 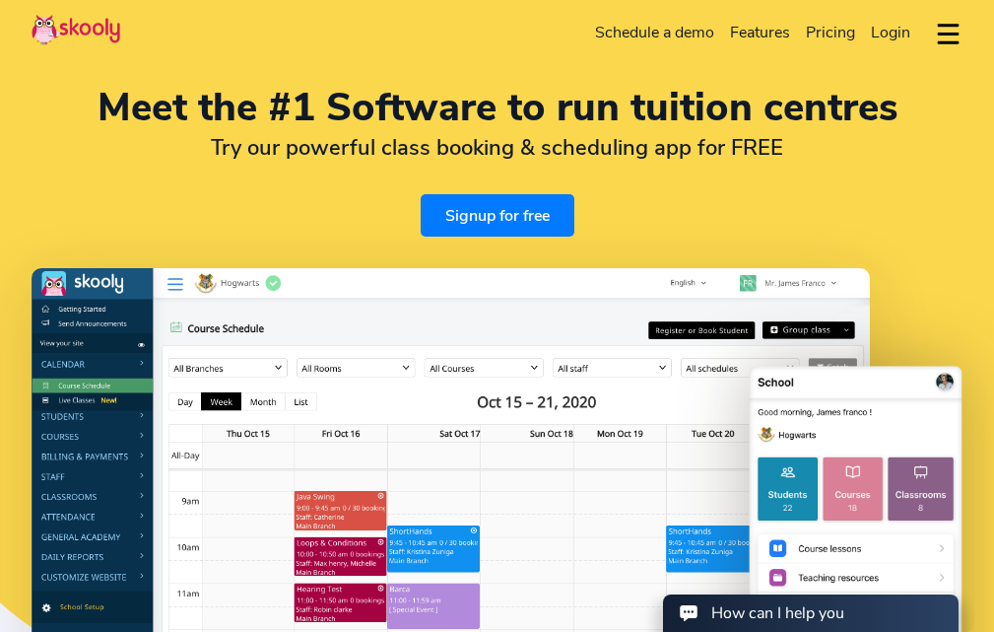 I want to click on span: Pricing, so click(x=831, y=33).